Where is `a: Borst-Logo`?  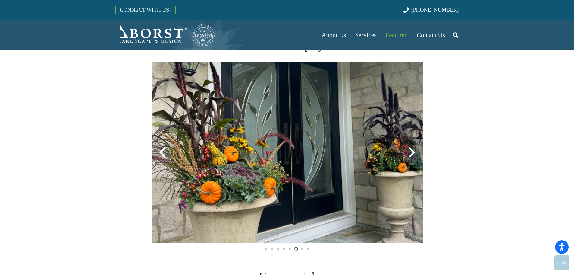 a: Borst-Logo is located at coordinates (165, 35).